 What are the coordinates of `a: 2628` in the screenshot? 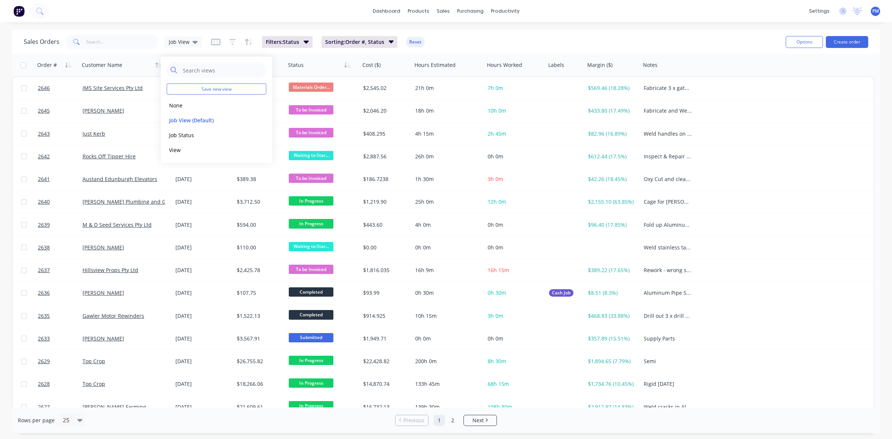 It's located at (60, 384).